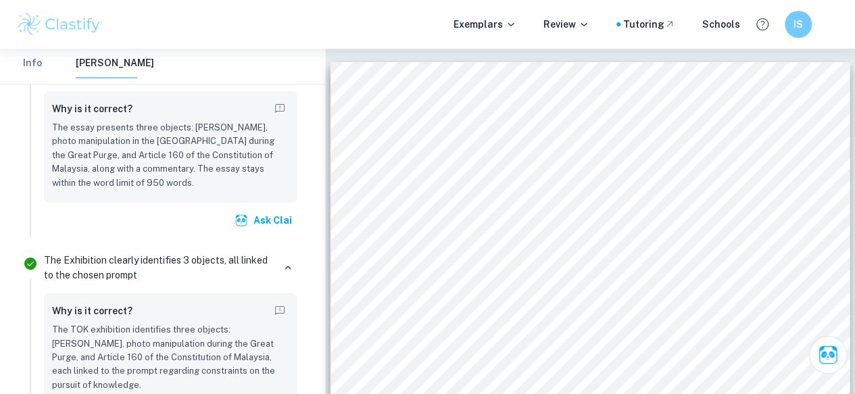 The height and width of the screenshot is (394, 855). I want to click on div: Schools, so click(721, 24).